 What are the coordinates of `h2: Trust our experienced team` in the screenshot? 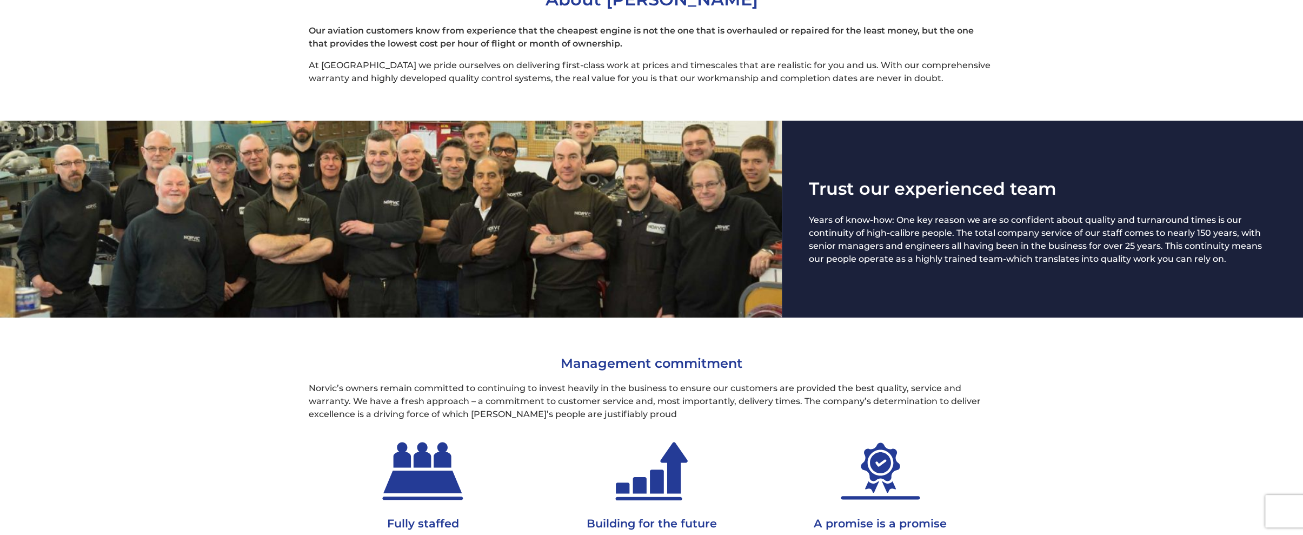 It's located at (1042, 188).